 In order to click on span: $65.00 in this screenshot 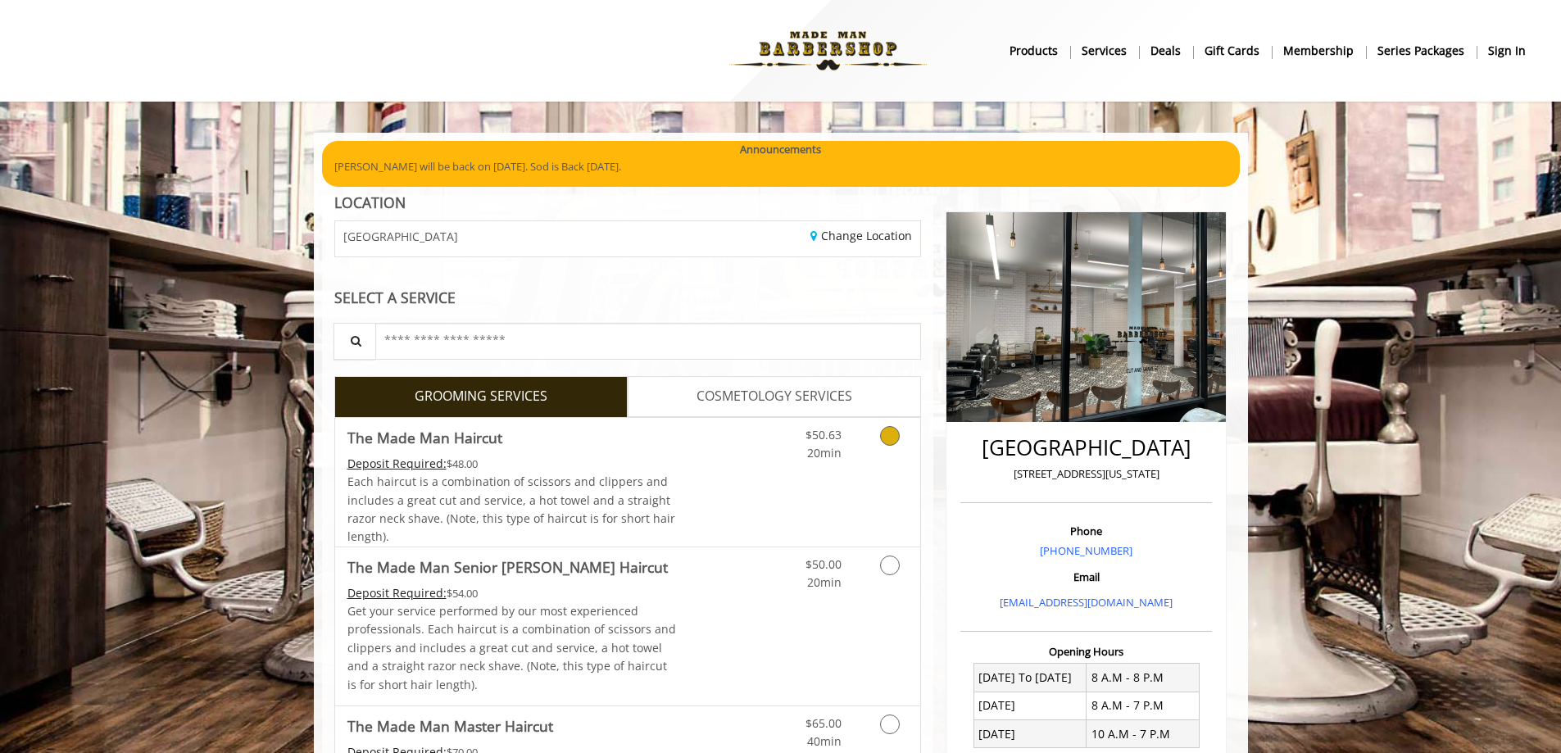, I will do `click(824, 723)`.